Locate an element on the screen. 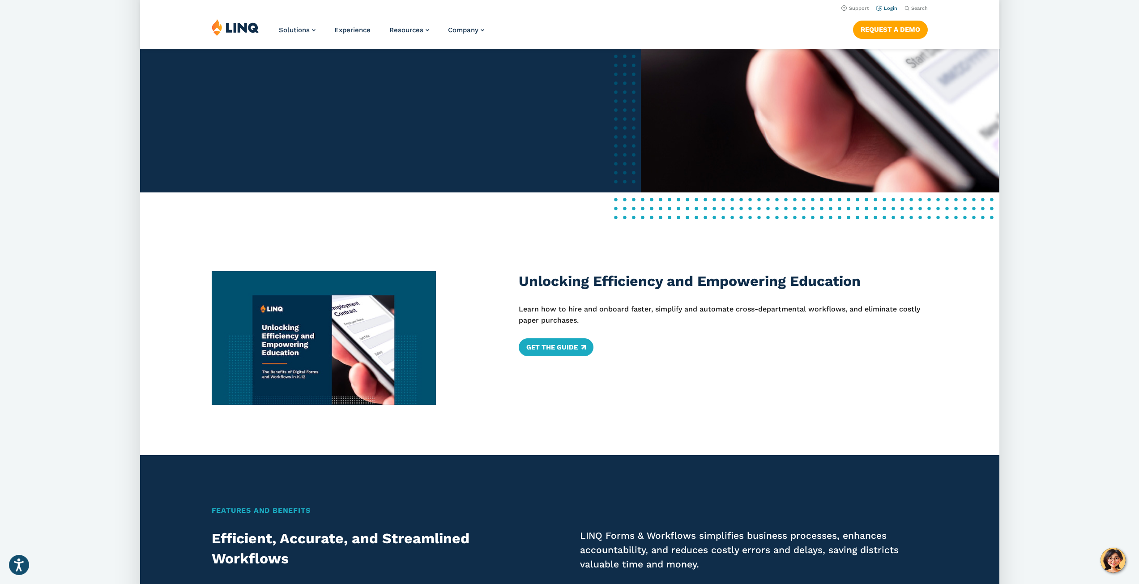 The height and width of the screenshot is (584, 1139). a: Company is located at coordinates (466, 30).